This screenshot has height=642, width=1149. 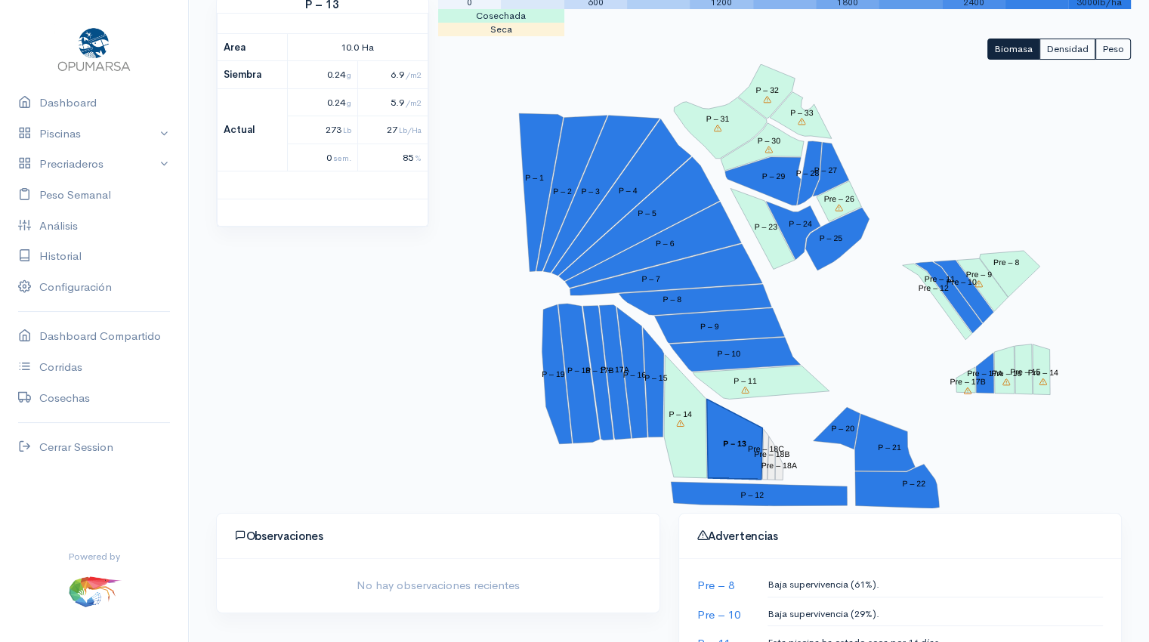 What do you see at coordinates (392, 102) in the screenshot?
I see `td: 5.9` at bounding box center [392, 102].